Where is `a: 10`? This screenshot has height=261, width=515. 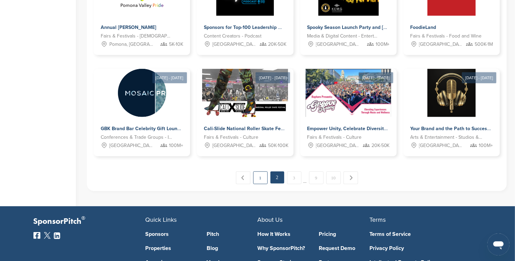
a: 10 is located at coordinates (333, 178).